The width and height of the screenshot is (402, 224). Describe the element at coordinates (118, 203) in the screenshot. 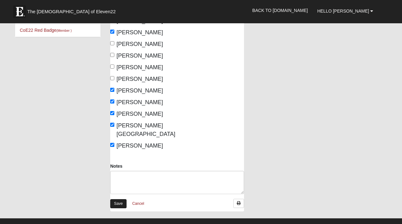

I see `a: Save` at that location.